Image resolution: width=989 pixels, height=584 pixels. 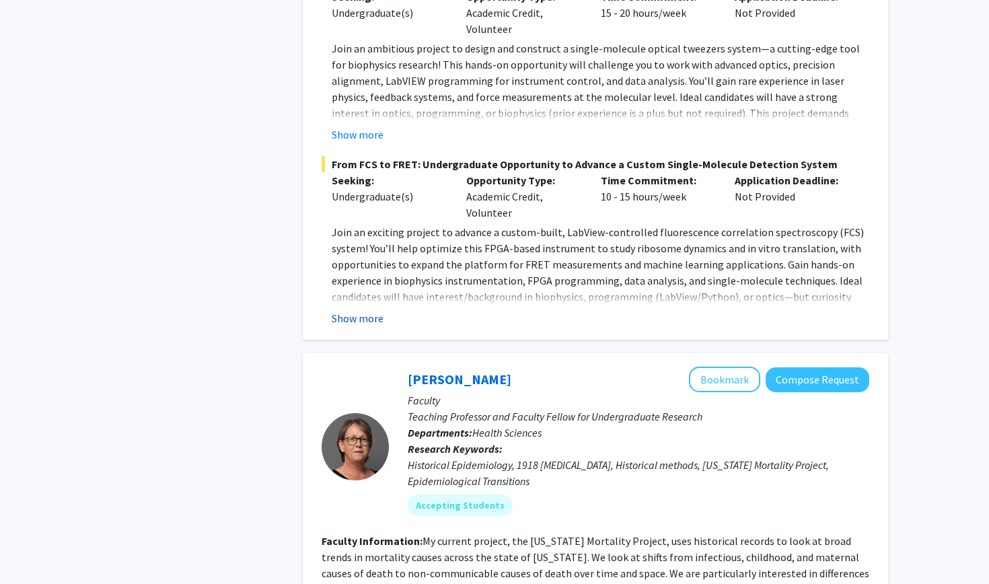 I want to click on button: Add Carolyn Orbann to Bookmarks, so click(x=724, y=379).